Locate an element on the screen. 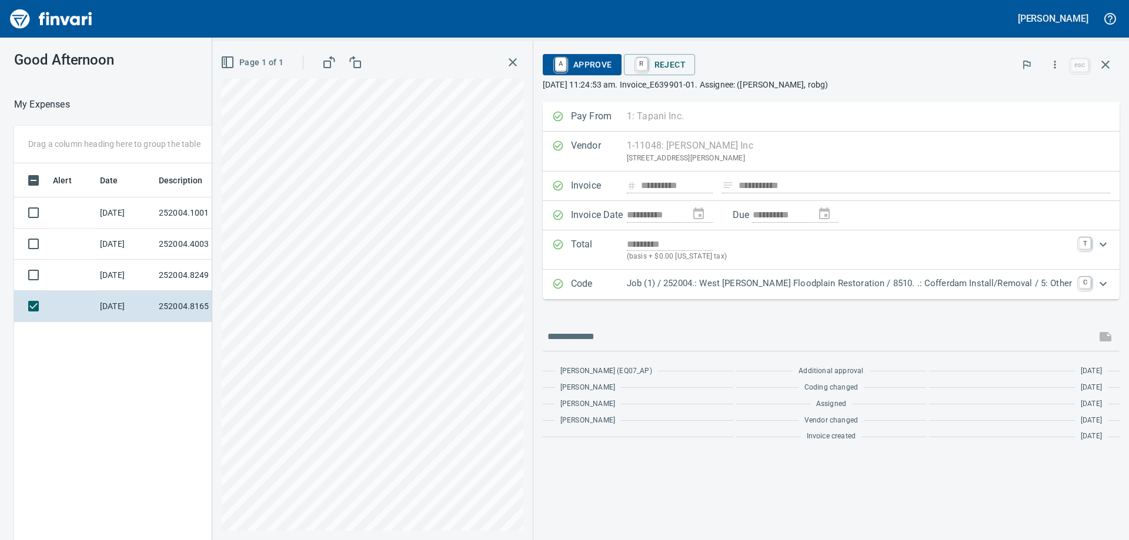 Image resolution: width=1129 pixels, height=540 pixels. a: R is located at coordinates (642, 64).